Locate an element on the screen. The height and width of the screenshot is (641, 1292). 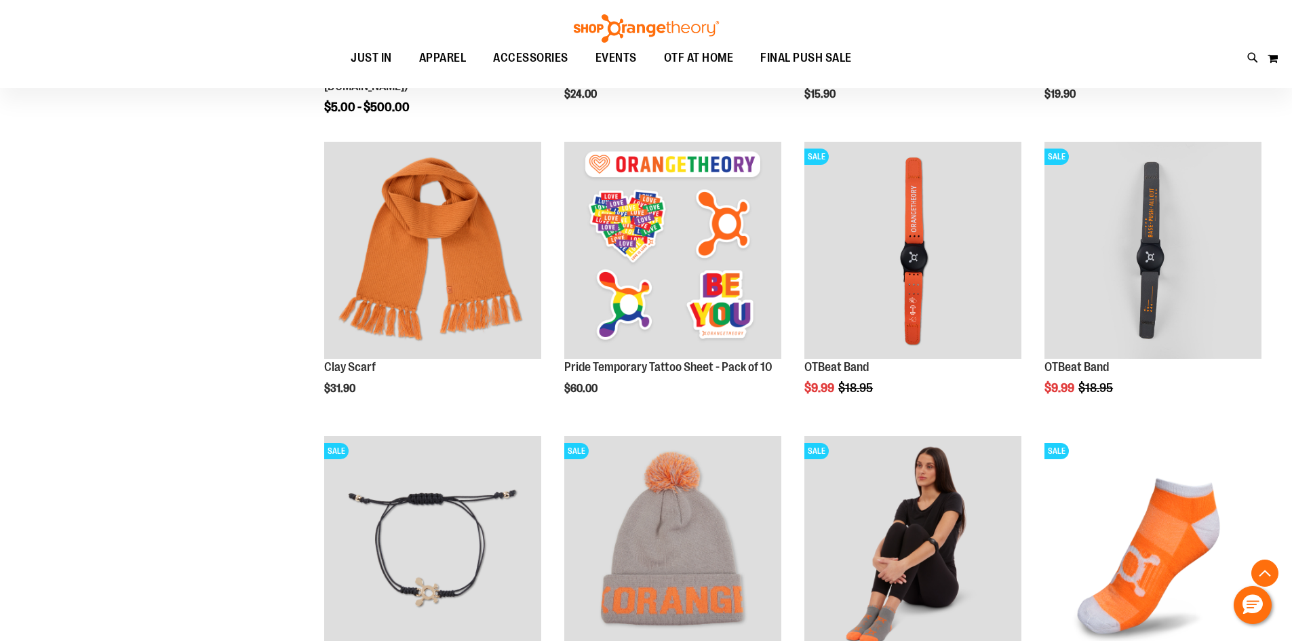
a: FINAL PUSH SALE is located at coordinates (805, 58).